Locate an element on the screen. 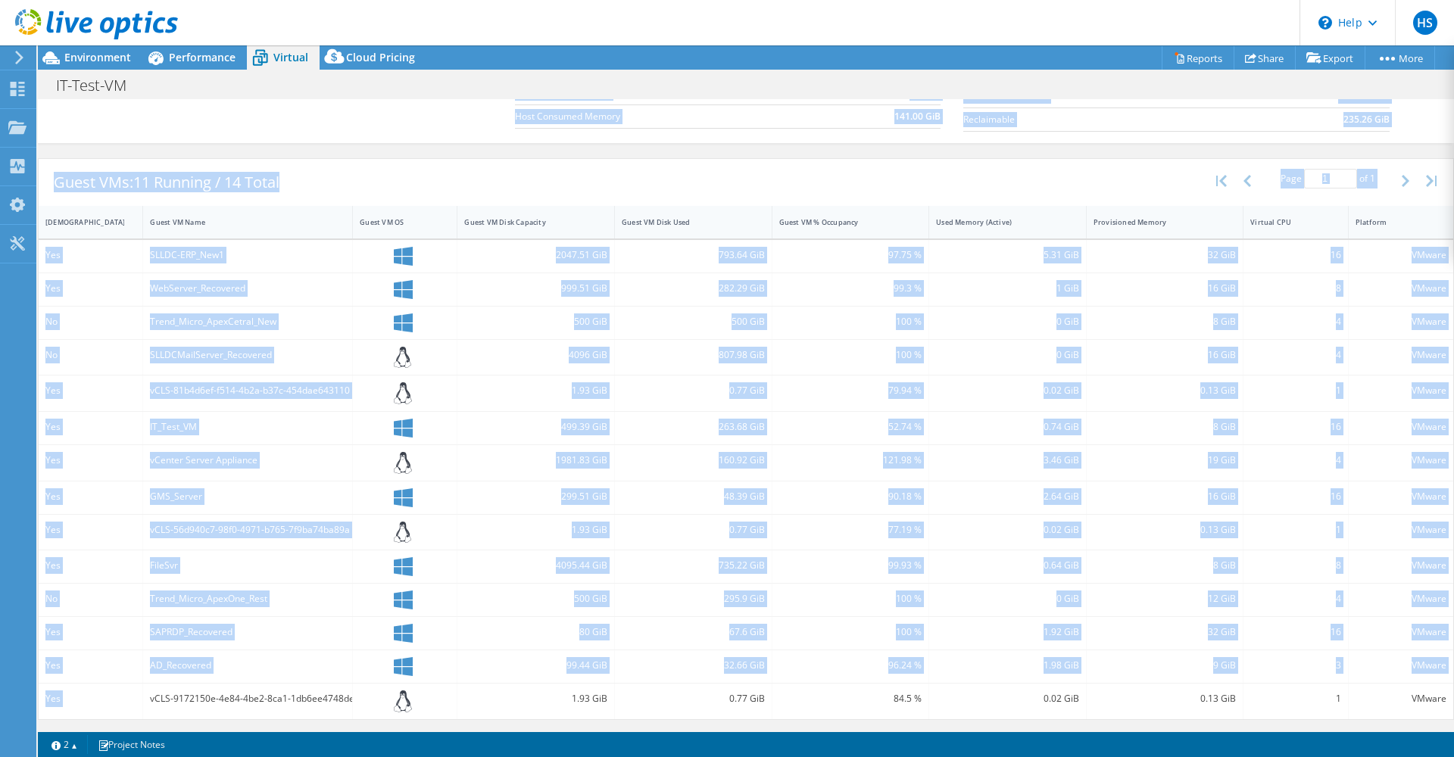 The width and height of the screenshot is (1454, 757). div: SLLDCMailServer_Recovered is located at coordinates (248, 355).